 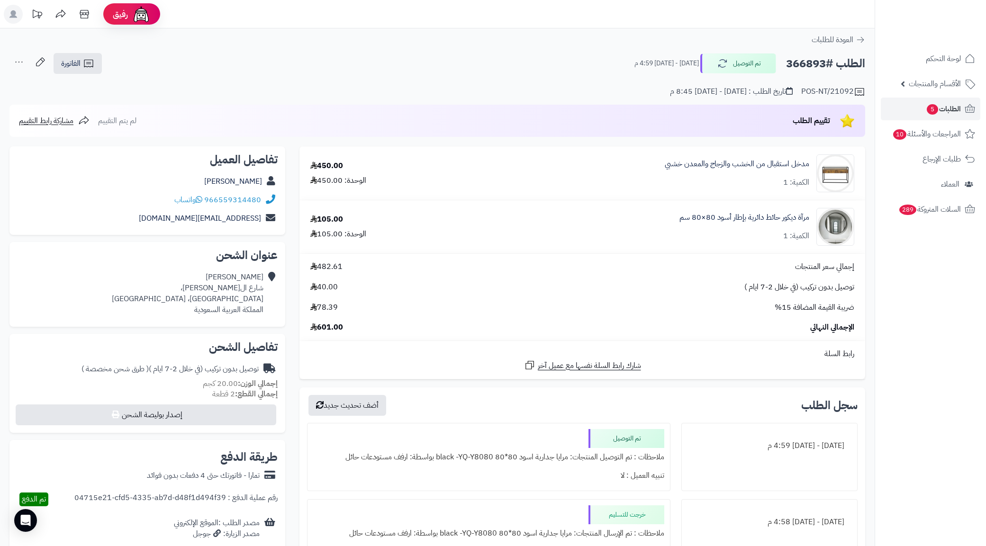 I want to click on strong: إجمالي القطع:, so click(x=256, y=394).